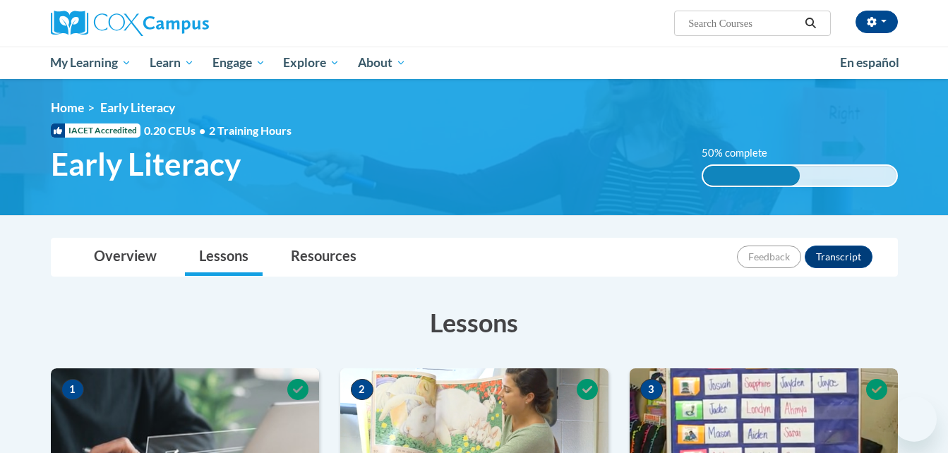  Describe the element at coordinates (91, 63) in the screenshot. I see `a: My Learning` at that location.